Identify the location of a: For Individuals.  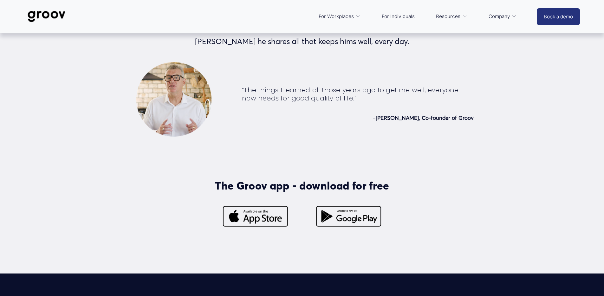
(398, 16).